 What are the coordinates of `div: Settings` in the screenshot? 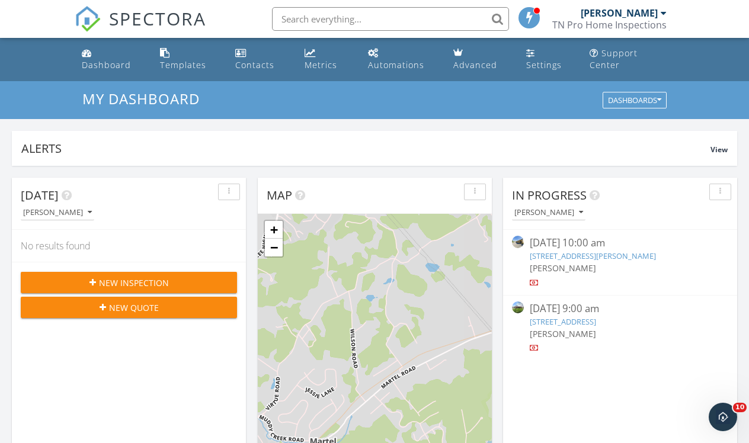 It's located at (544, 65).